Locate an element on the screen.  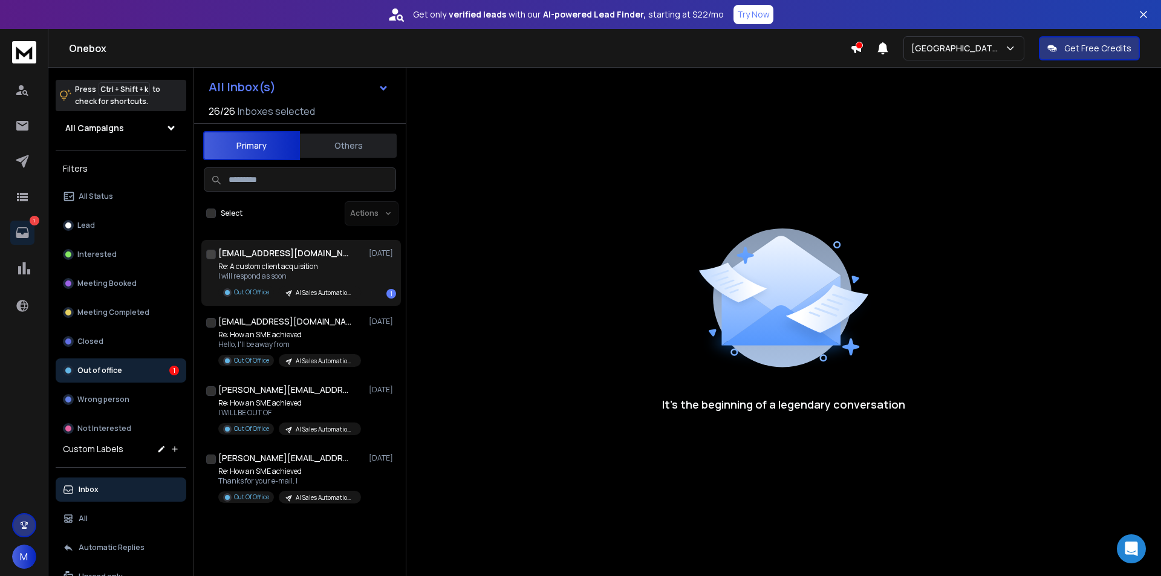
button: Primary is located at coordinates (252, 146).